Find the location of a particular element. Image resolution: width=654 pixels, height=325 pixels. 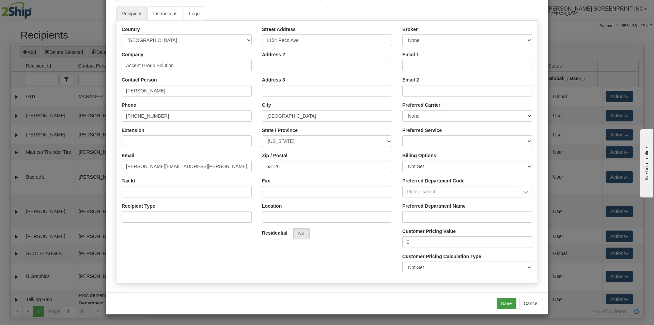

input: Please select is located at coordinates (461, 192).